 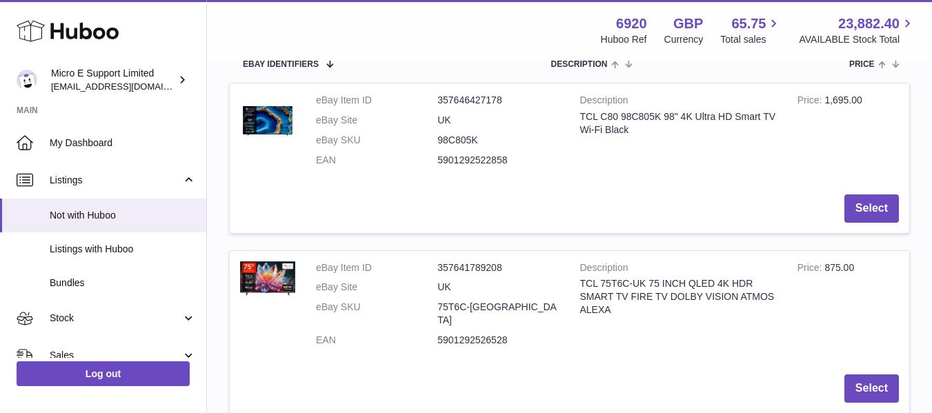 I want to click on span: Bundles, so click(x=123, y=283).